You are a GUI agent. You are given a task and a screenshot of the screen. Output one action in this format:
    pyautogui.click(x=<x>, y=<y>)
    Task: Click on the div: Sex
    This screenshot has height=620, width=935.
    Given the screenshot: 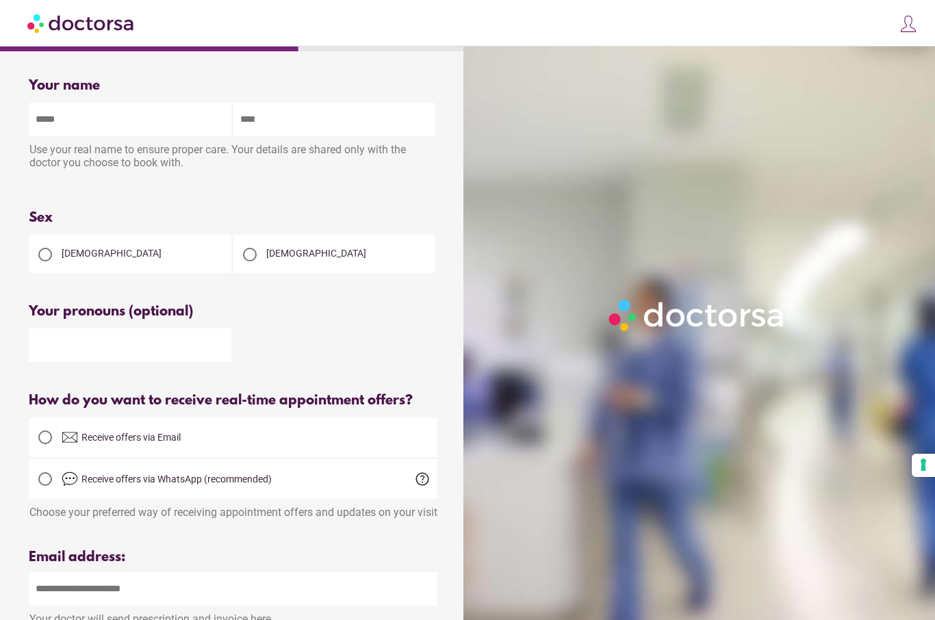 What is the action you would take?
    pyautogui.click(x=233, y=218)
    